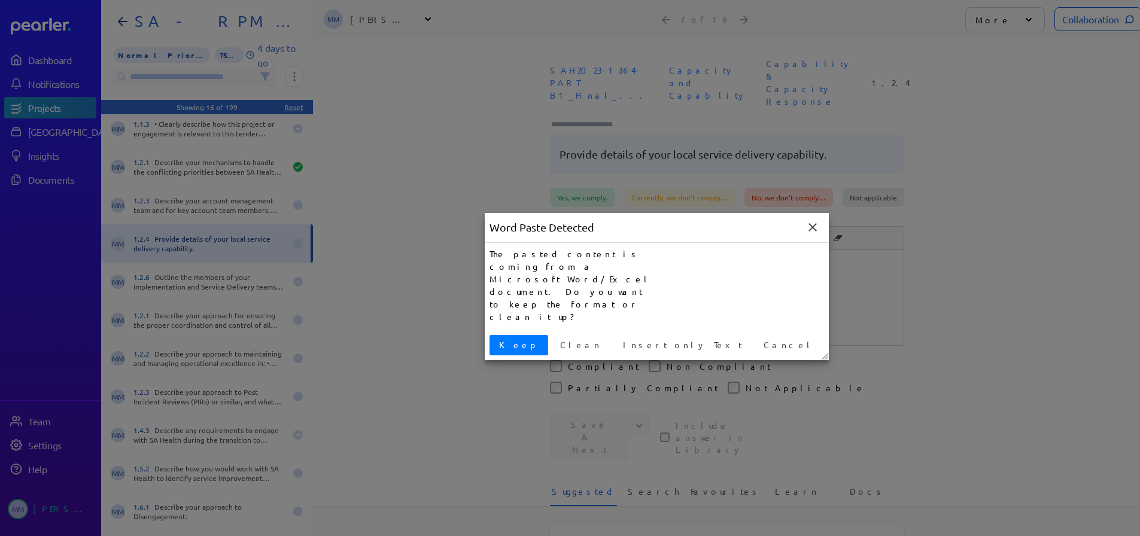 The image size is (1140, 536). What do you see at coordinates (574, 285) in the screenshot?
I see `div: The pasted content is coming from a Microsoft Word/Excel document. Do you want to keep the format...` at bounding box center [574, 285].